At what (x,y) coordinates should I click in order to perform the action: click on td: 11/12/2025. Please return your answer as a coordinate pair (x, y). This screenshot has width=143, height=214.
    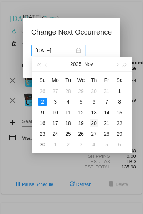
    Looking at the image, I should click on (81, 113).